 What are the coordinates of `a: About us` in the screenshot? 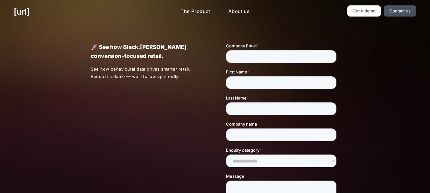 It's located at (239, 11).